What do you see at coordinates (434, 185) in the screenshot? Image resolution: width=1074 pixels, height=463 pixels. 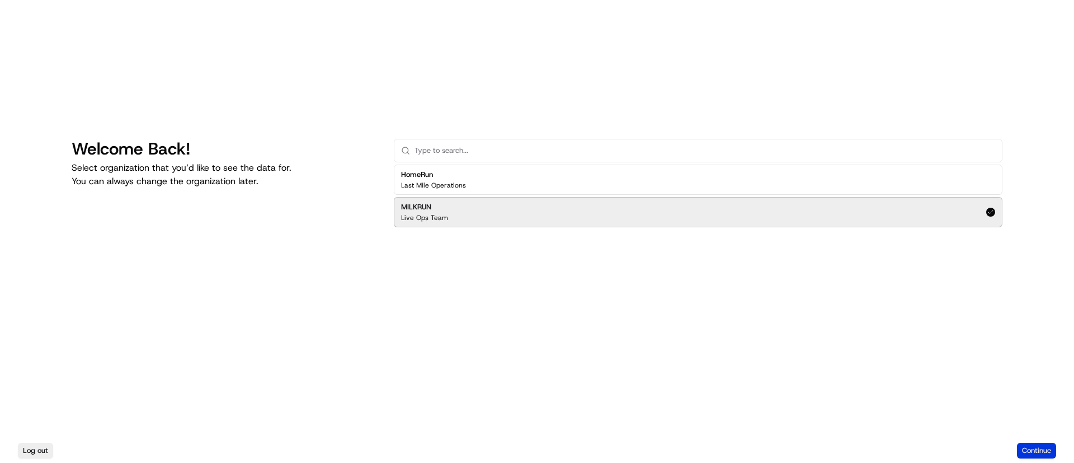 I see `p: Last Mile Operations` at bounding box center [434, 185].